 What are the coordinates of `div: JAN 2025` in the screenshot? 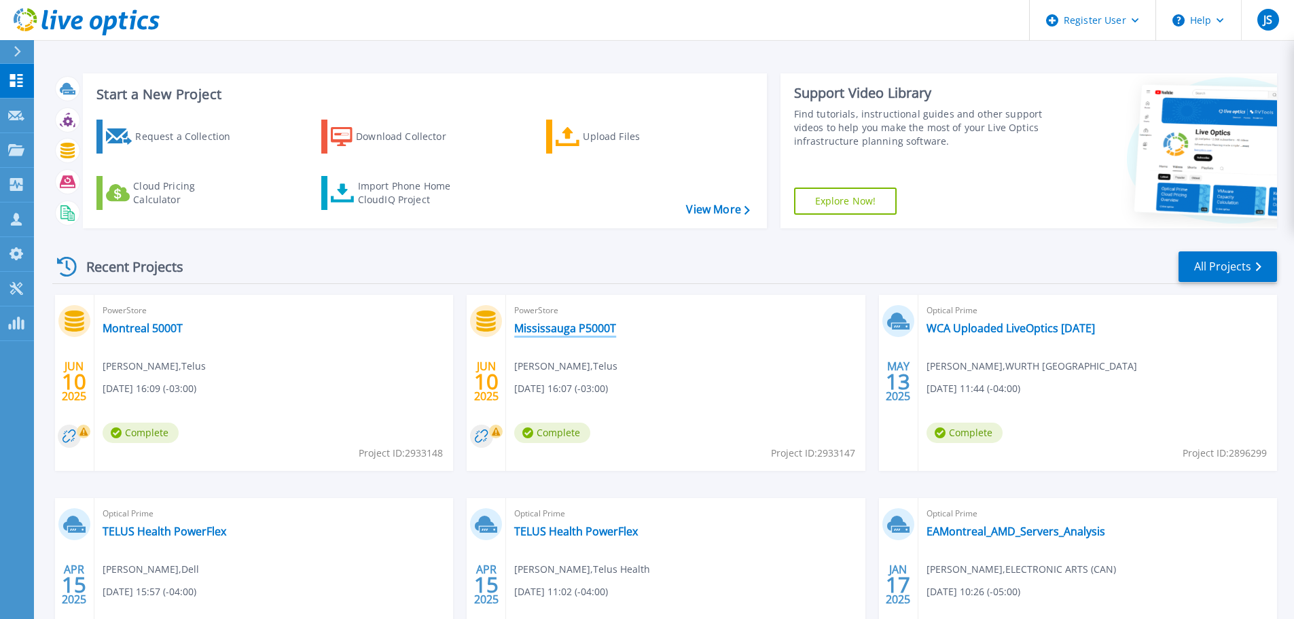 It's located at (898, 584).